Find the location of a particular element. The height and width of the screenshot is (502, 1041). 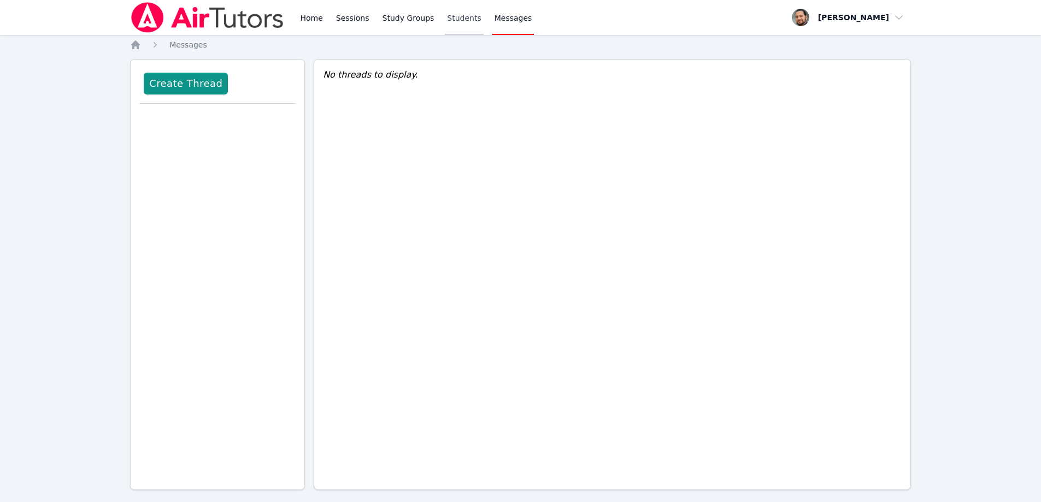

img: Air Tutors is located at coordinates (207, 17).